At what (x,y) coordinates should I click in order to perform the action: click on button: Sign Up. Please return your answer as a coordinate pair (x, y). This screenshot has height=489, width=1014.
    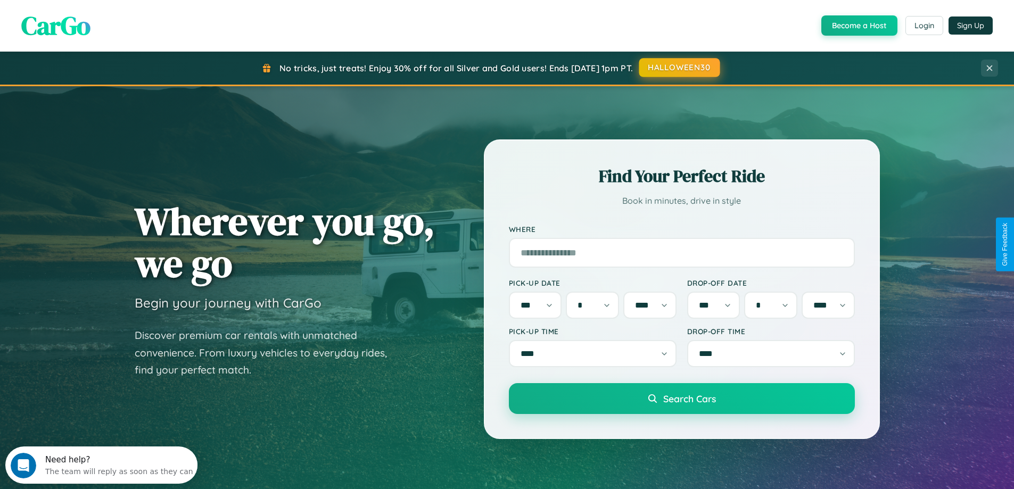
    Looking at the image, I should click on (971, 26).